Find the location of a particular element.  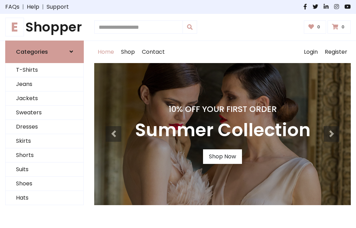

a: Shoes is located at coordinates (44, 184).